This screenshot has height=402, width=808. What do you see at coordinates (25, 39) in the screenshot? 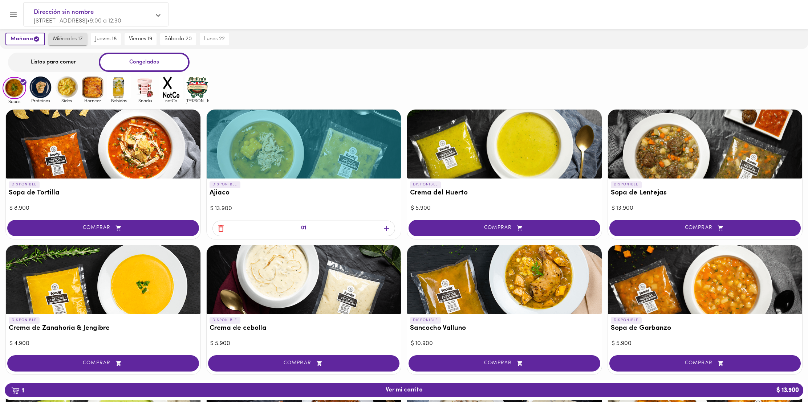
I see `button: mañana` at bounding box center [25, 39].